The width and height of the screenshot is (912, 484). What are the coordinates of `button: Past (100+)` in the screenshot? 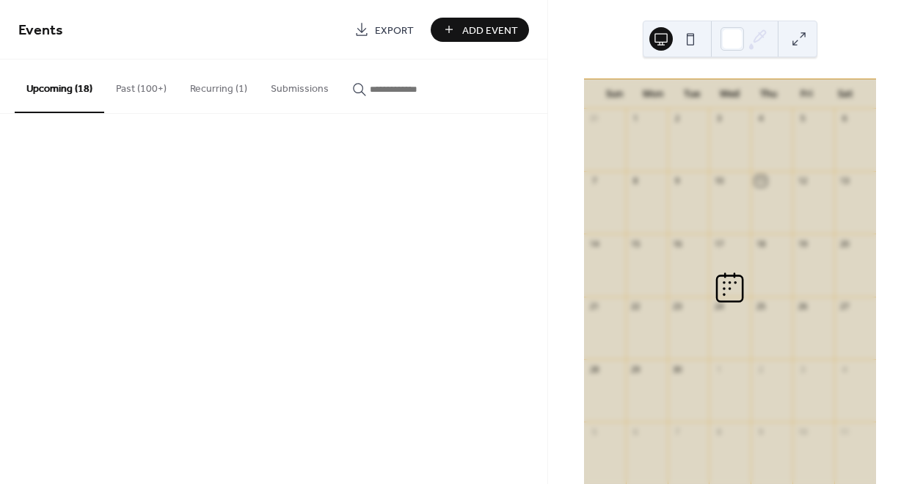 It's located at (141, 85).